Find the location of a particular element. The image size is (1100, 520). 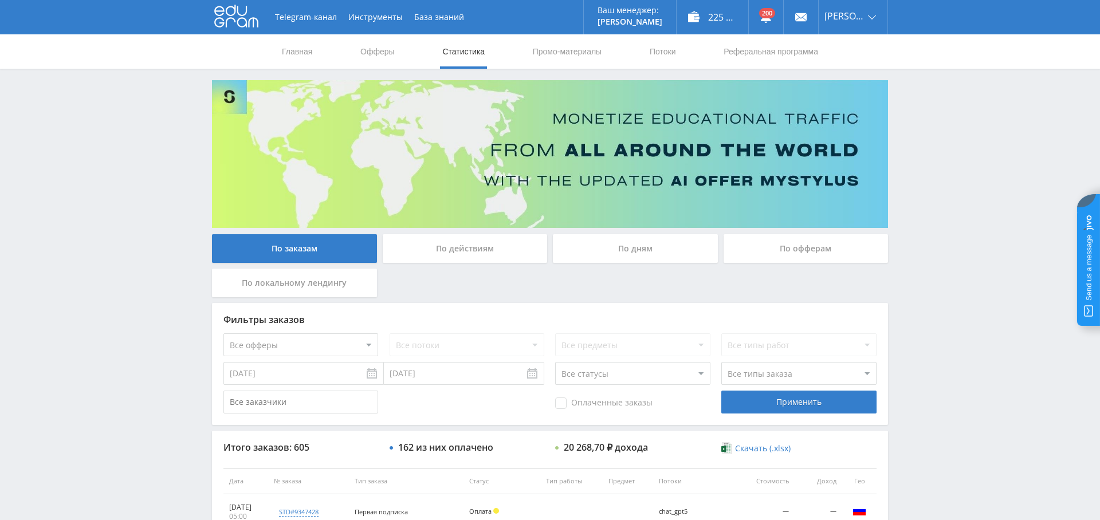

div: Итого заказов: 605 is located at coordinates (301, 448).